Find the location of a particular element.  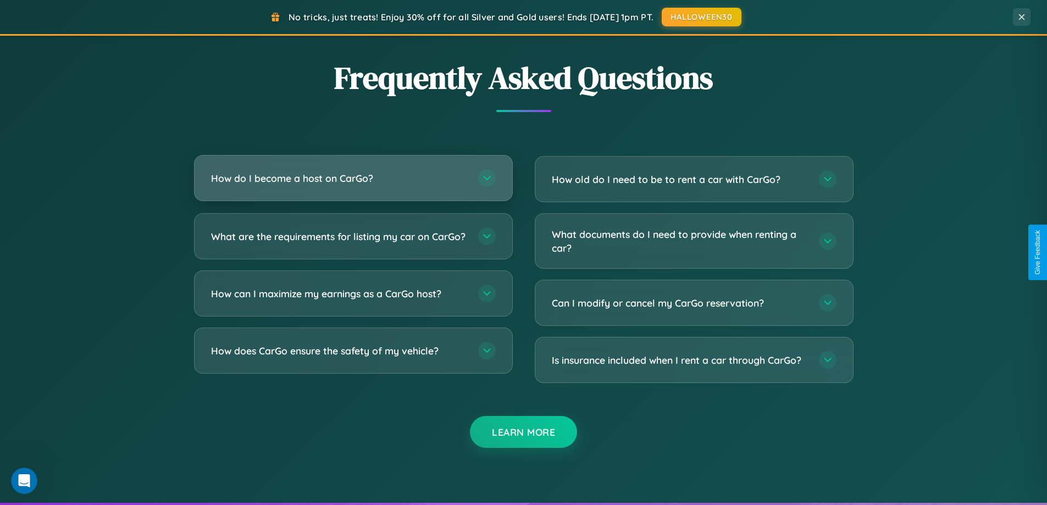

h3: Can I modify or cancel my CarGo reservation? is located at coordinates (680, 303).